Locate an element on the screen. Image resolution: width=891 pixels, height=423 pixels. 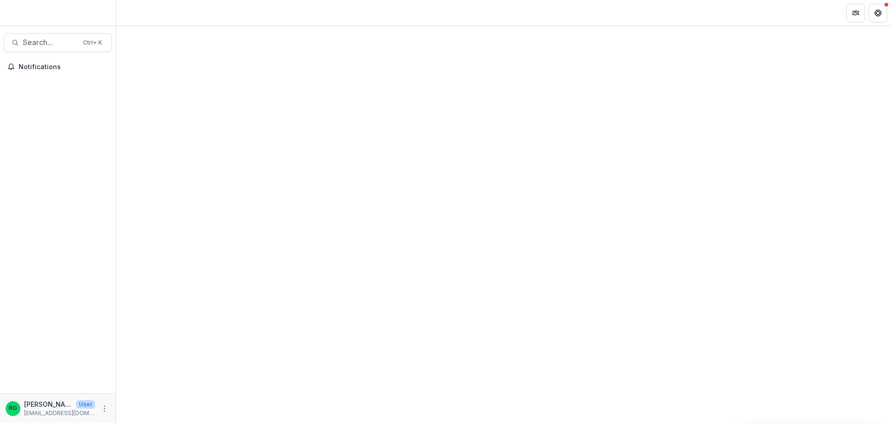
p: User is located at coordinates (85, 404).